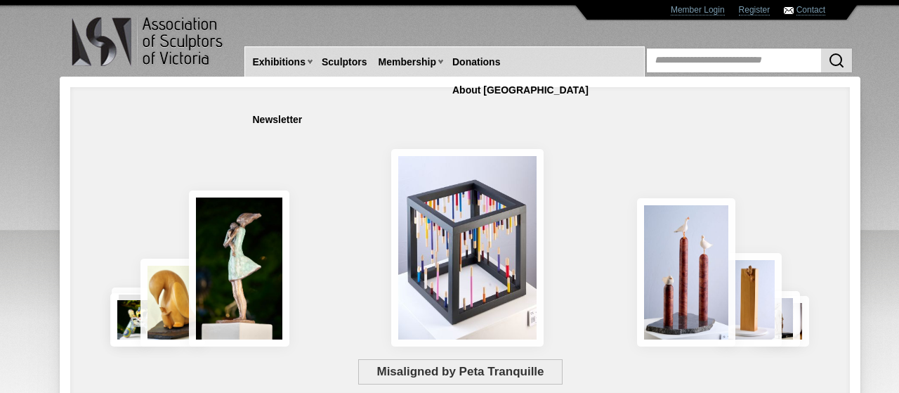  Describe the element at coordinates (467, 247) in the screenshot. I see `img: Misaligned` at that location.